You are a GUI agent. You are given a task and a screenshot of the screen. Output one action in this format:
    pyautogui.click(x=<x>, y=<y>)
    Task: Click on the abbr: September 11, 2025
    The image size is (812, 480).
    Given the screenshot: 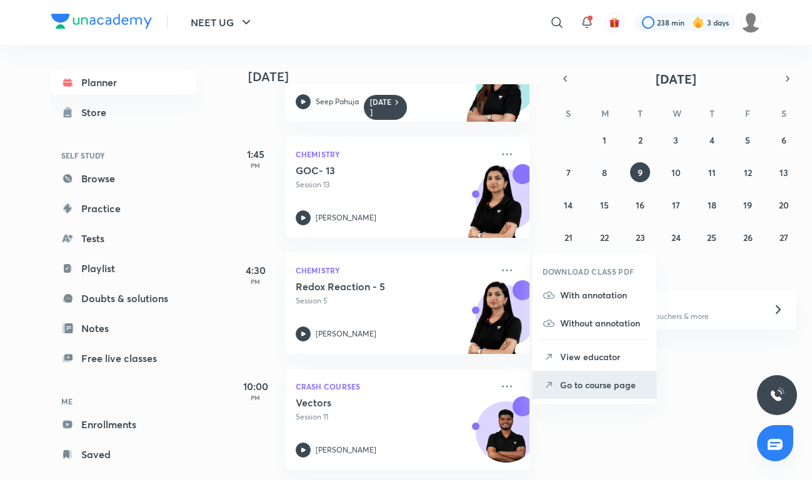 What is the action you would take?
    pyautogui.click(x=712, y=172)
    